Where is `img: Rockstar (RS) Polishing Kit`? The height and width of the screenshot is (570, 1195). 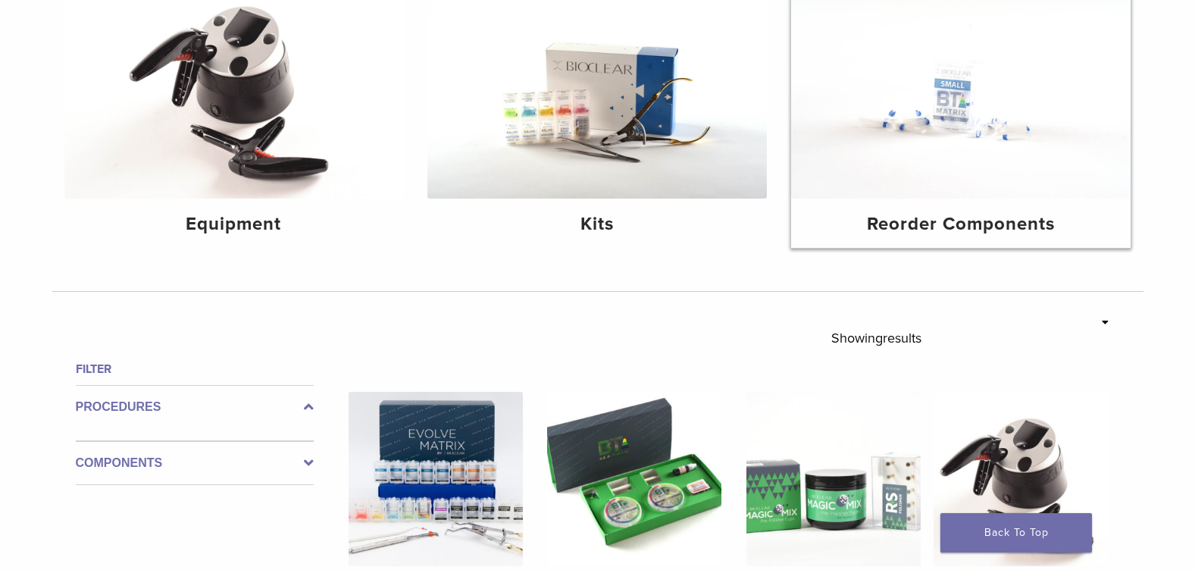
img: Rockstar (RS) Polishing Kit is located at coordinates (833, 479).